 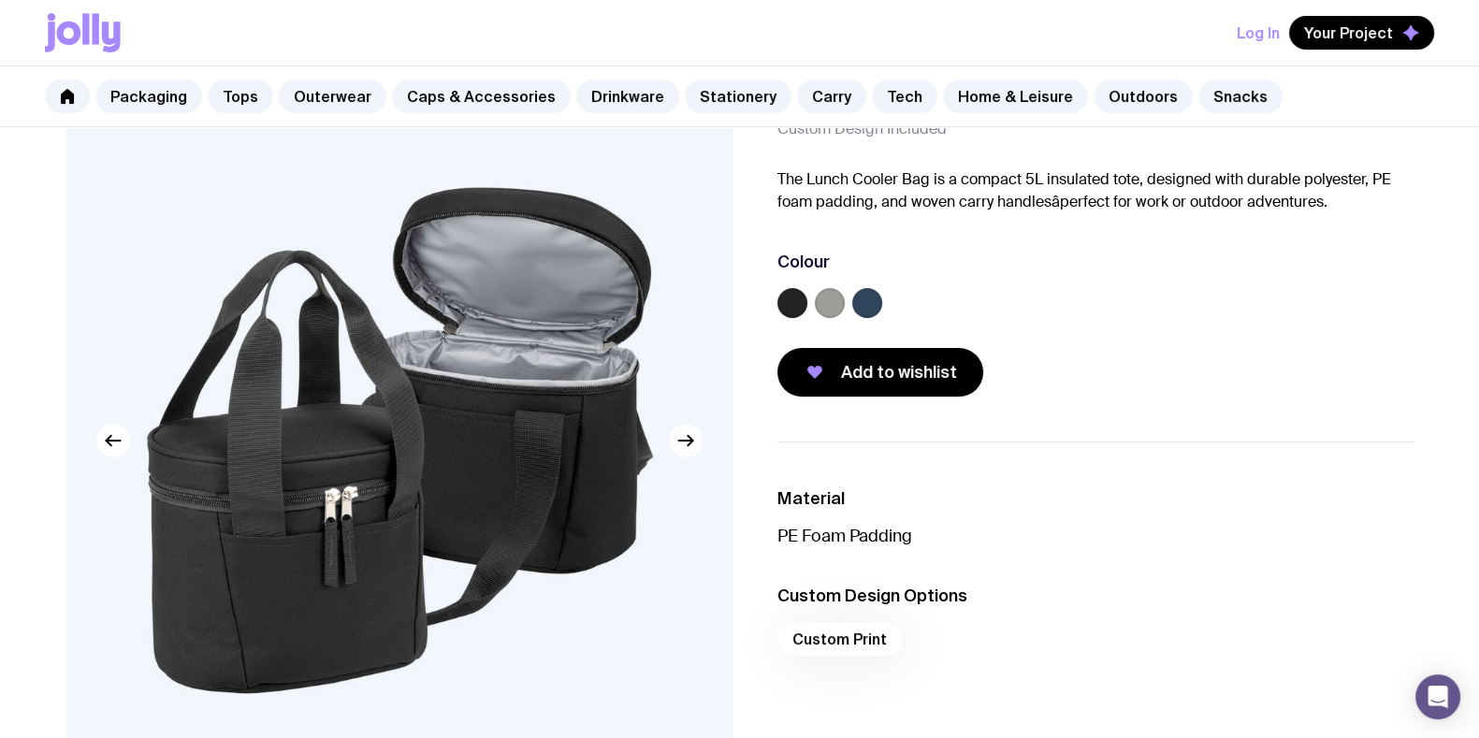 I want to click on p: PE Foam Padding, so click(x=1095, y=536).